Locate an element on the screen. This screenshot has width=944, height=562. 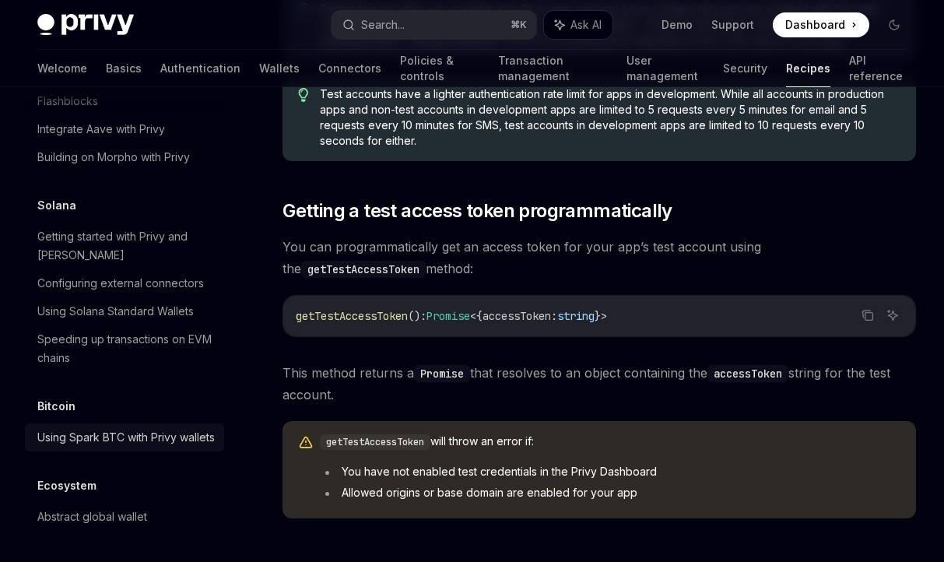
div: Using Spark BTC with Privy wallets is located at coordinates (126, 437).